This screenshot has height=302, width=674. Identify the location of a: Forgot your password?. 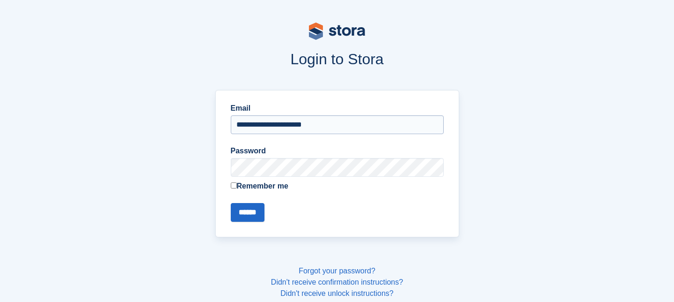
(337, 270).